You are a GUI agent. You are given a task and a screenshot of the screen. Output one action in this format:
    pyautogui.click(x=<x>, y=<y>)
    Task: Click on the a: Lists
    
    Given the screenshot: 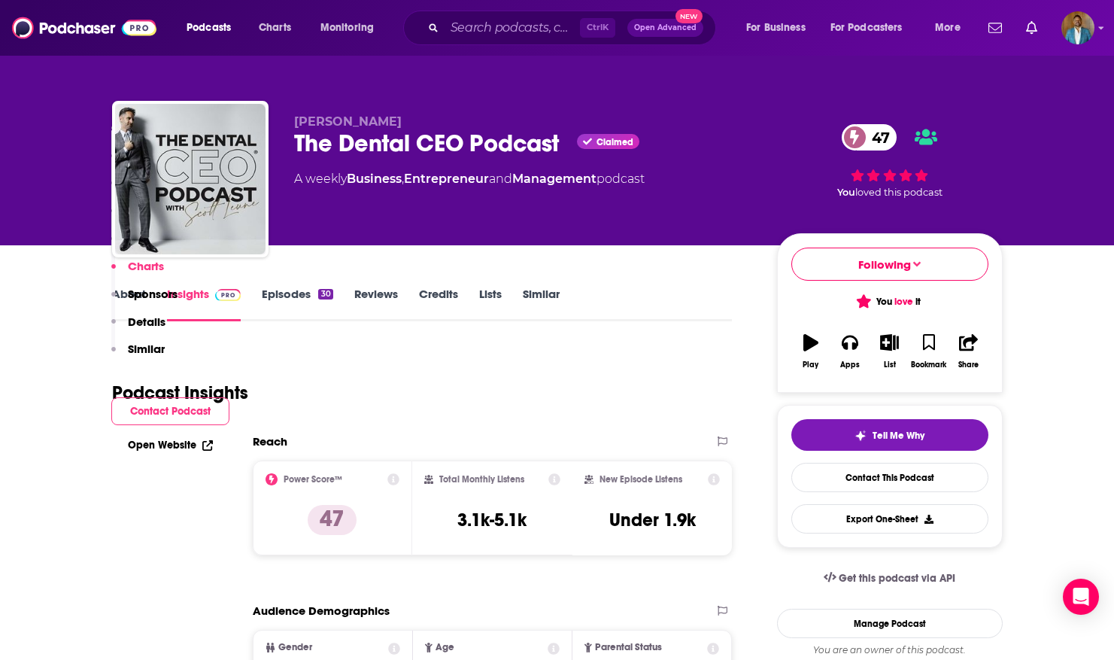 What is the action you would take?
    pyautogui.click(x=490, y=304)
    